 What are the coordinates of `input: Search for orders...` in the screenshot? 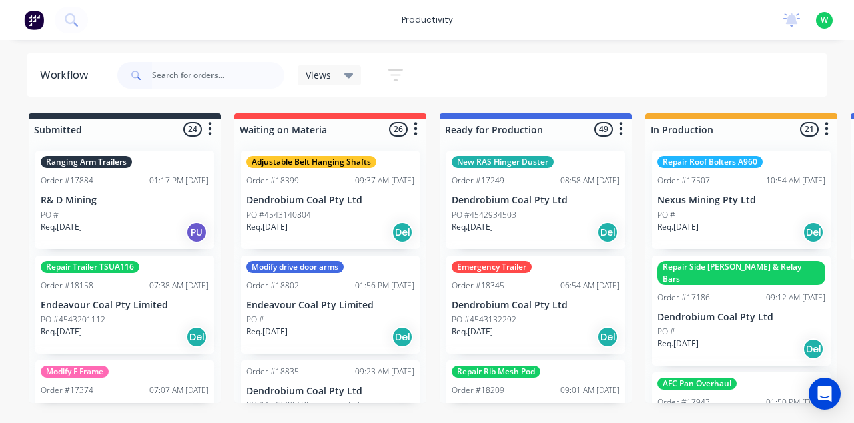 It's located at (218, 75).